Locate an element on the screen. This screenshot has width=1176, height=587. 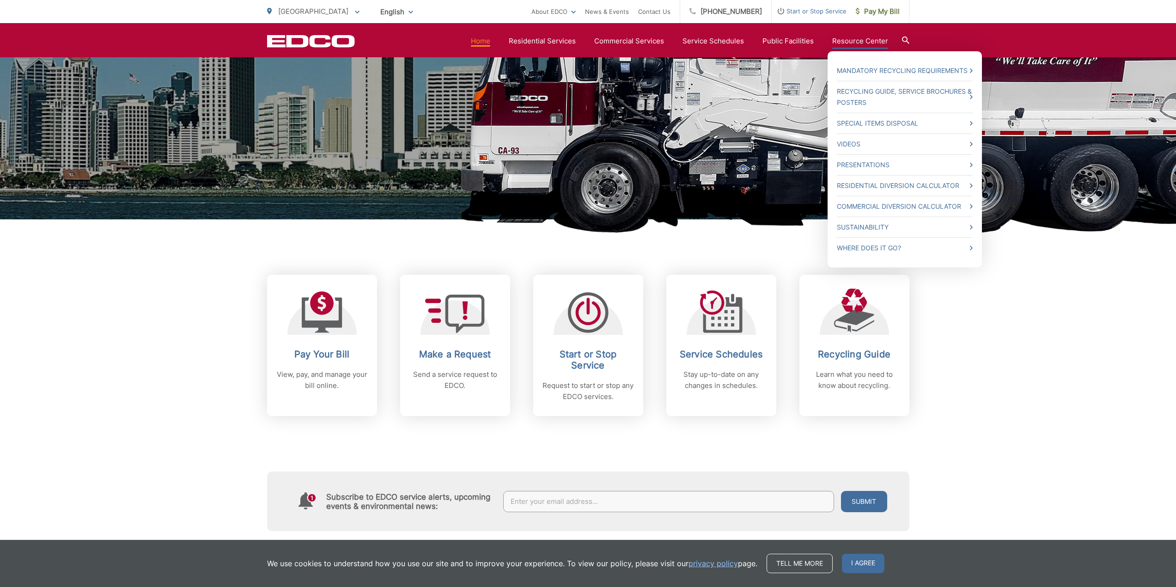
p: We use cookies to understand how you use our site and to improve your experience. To view our pol... is located at coordinates (512, 564).